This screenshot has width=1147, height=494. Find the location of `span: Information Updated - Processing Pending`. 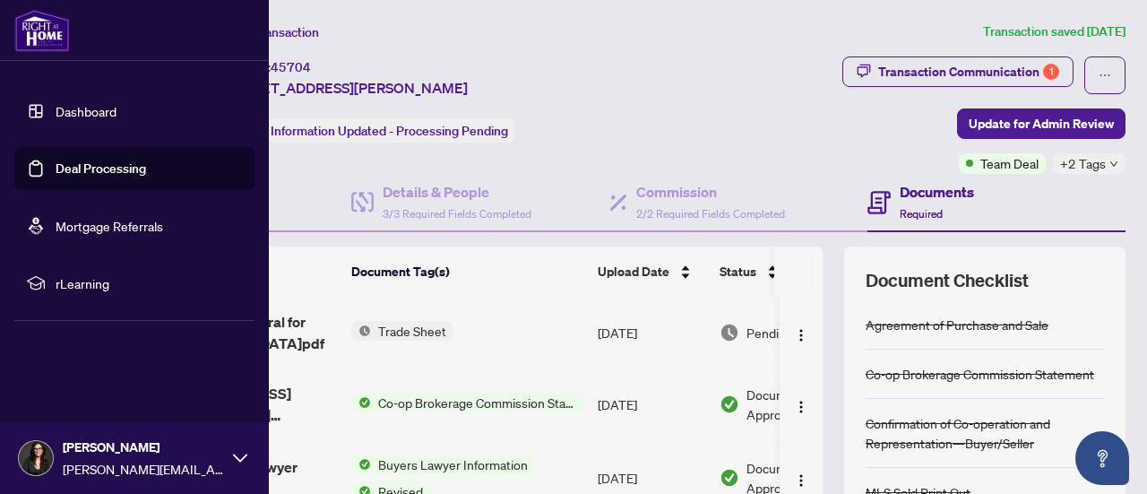

span: Information Updated - Processing Pending is located at coordinates (389, 131).